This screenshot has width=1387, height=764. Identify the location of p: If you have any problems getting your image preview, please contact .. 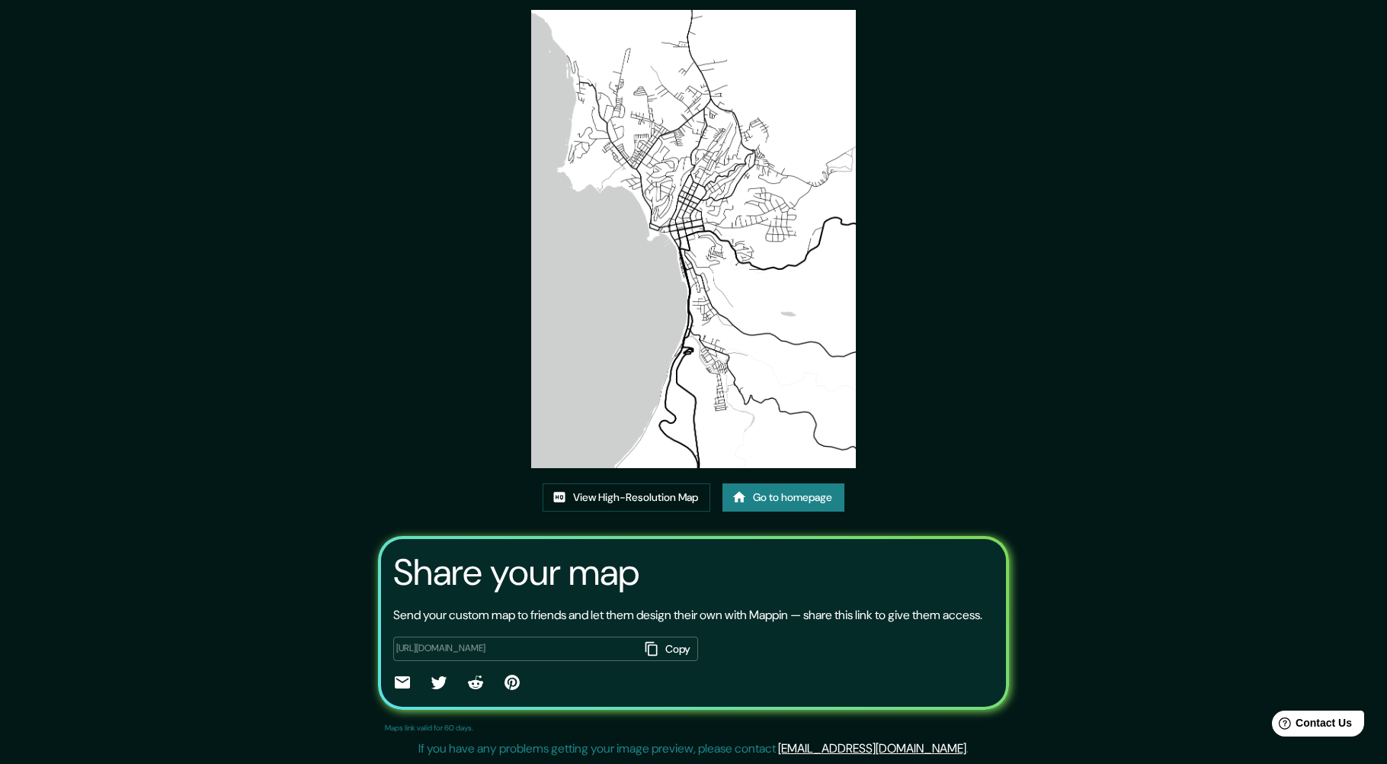
(694, 749).